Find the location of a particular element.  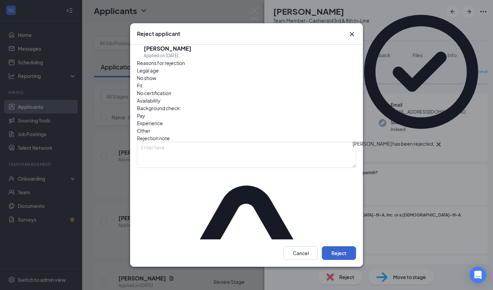

h3: Reject applicant is located at coordinates (159, 34).